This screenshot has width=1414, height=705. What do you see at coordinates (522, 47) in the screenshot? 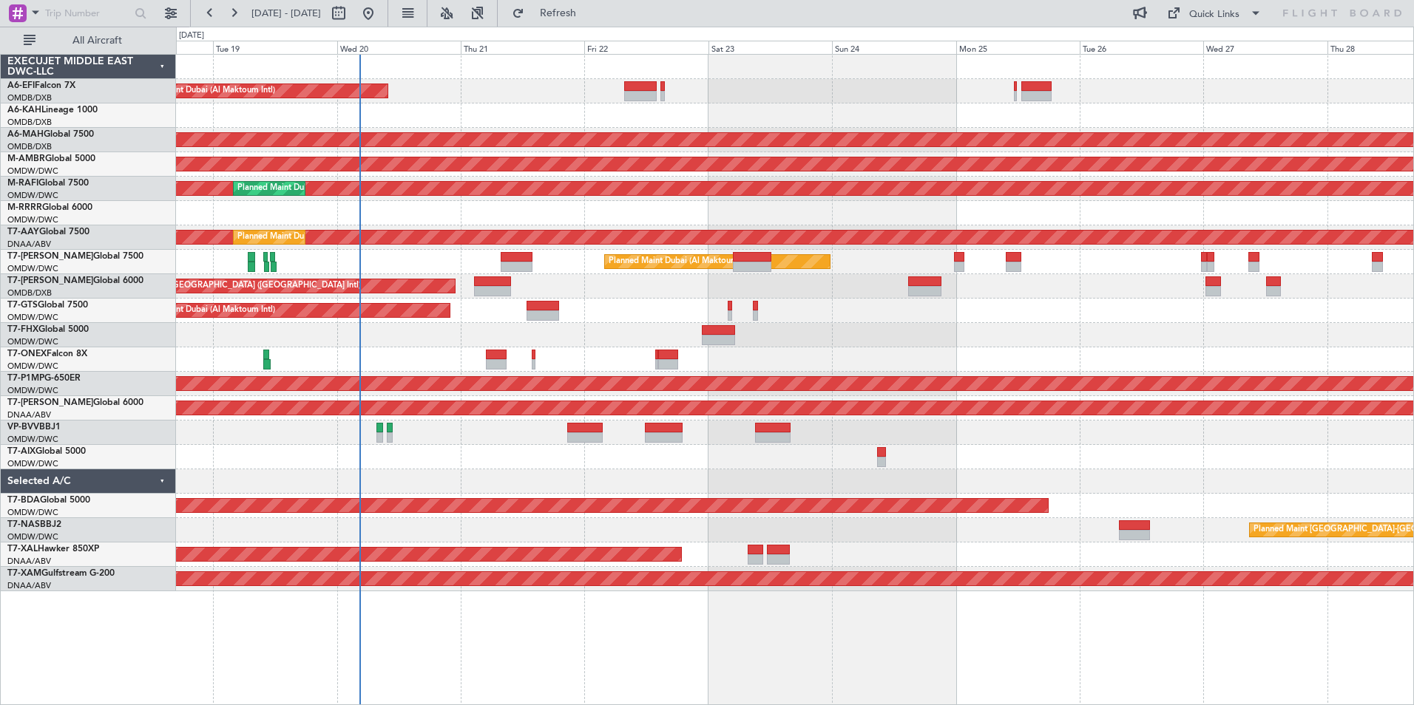
I see `div: Thu 21` at bounding box center [522, 47].